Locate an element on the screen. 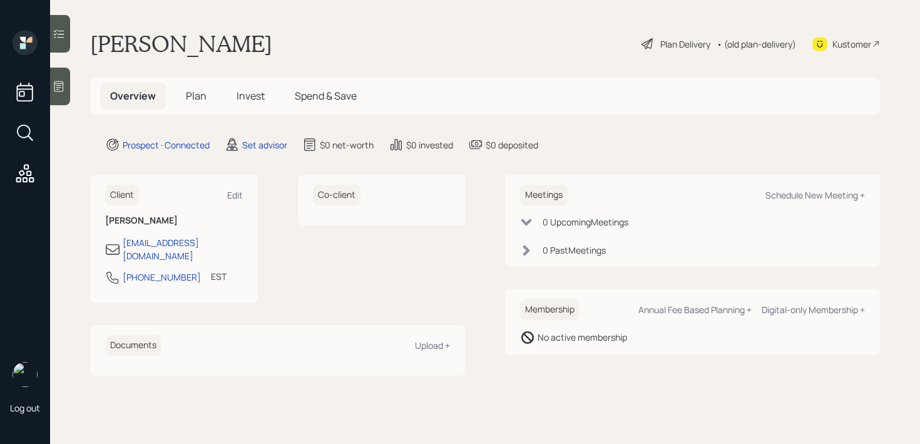 The width and height of the screenshot is (920, 444). div: Prospect · Connected is located at coordinates (166, 145).